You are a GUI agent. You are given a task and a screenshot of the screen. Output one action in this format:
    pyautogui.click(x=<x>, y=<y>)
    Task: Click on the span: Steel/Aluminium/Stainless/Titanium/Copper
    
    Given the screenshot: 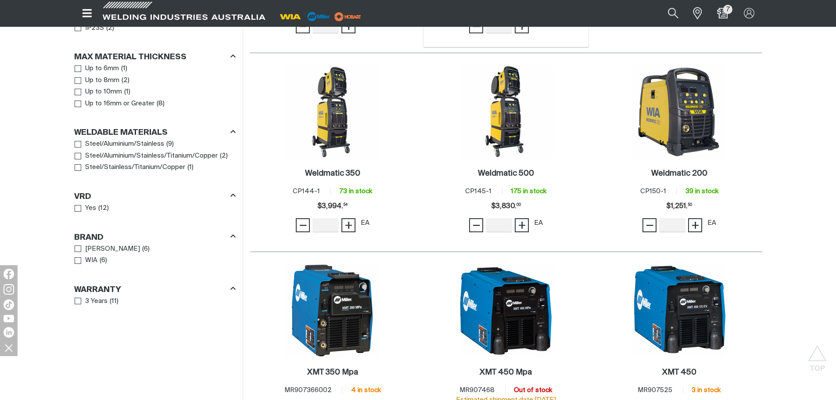 What is the action you would take?
    pyautogui.click(x=151, y=156)
    